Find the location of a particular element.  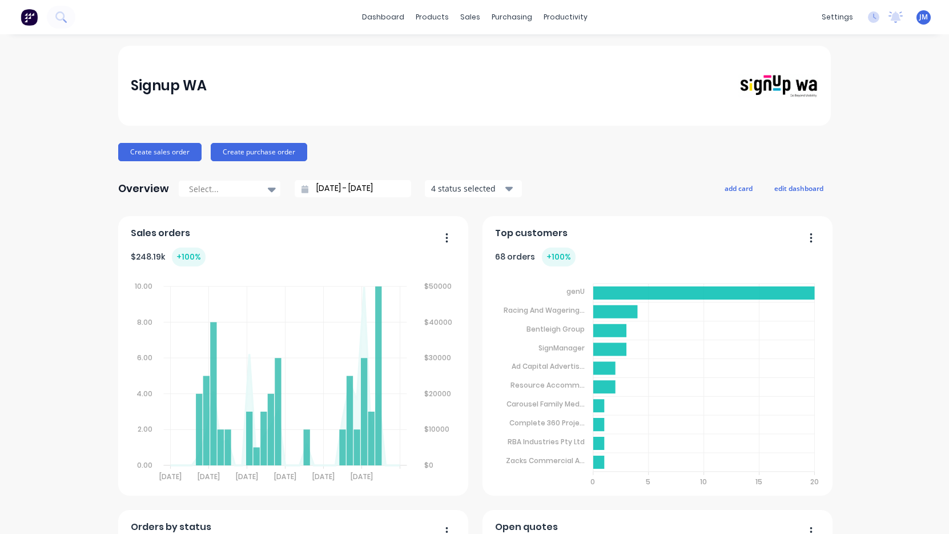

tspan: Ad Capital Advertis... is located at coordinates (548, 366).